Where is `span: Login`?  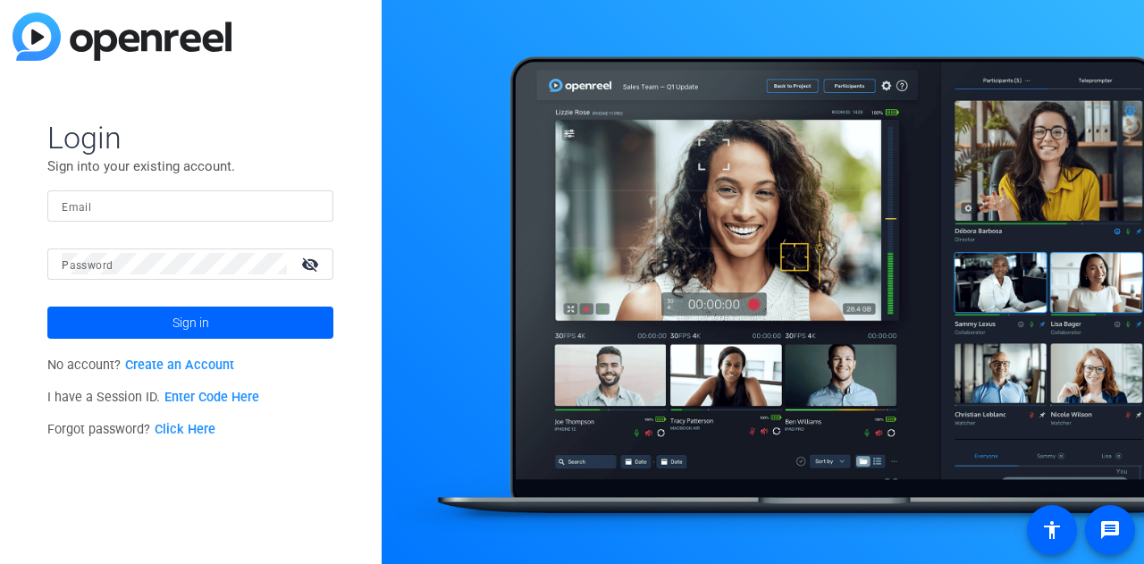 span: Login is located at coordinates (190, 138).